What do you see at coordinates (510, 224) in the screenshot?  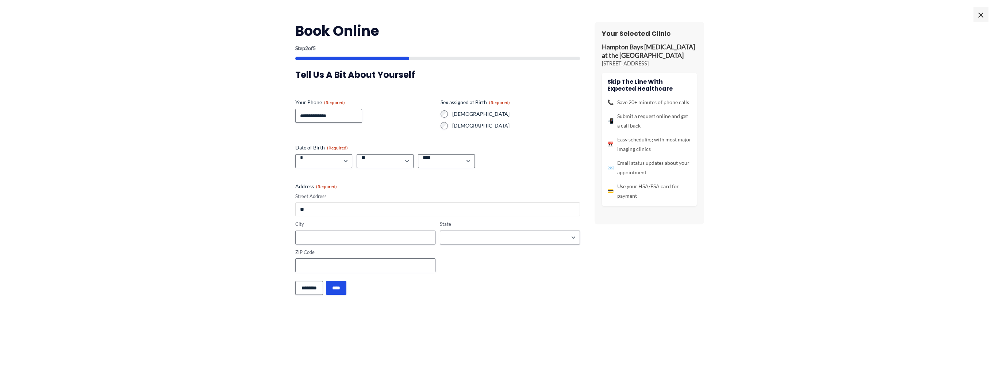 I see `label: State` at bounding box center [510, 224].